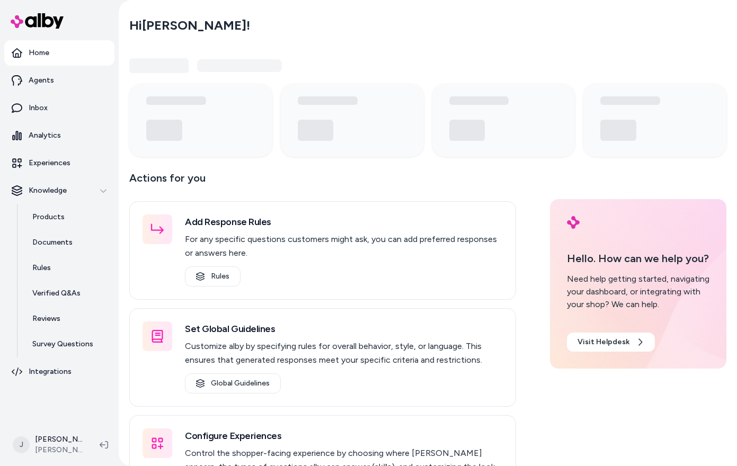  What do you see at coordinates (49, 163) in the screenshot?
I see `p: Experiences` at bounding box center [49, 163].